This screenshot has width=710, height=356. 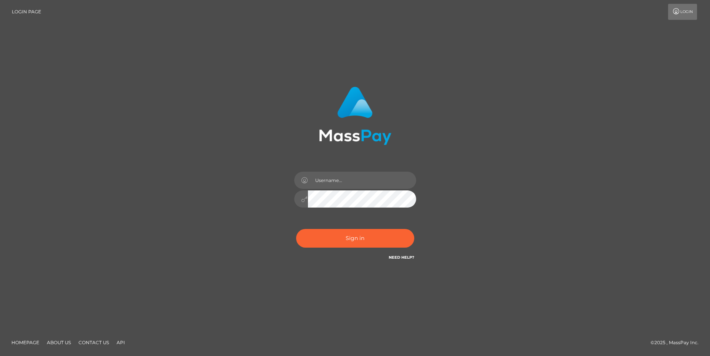 I want to click on button: Sign in, so click(x=355, y=238).